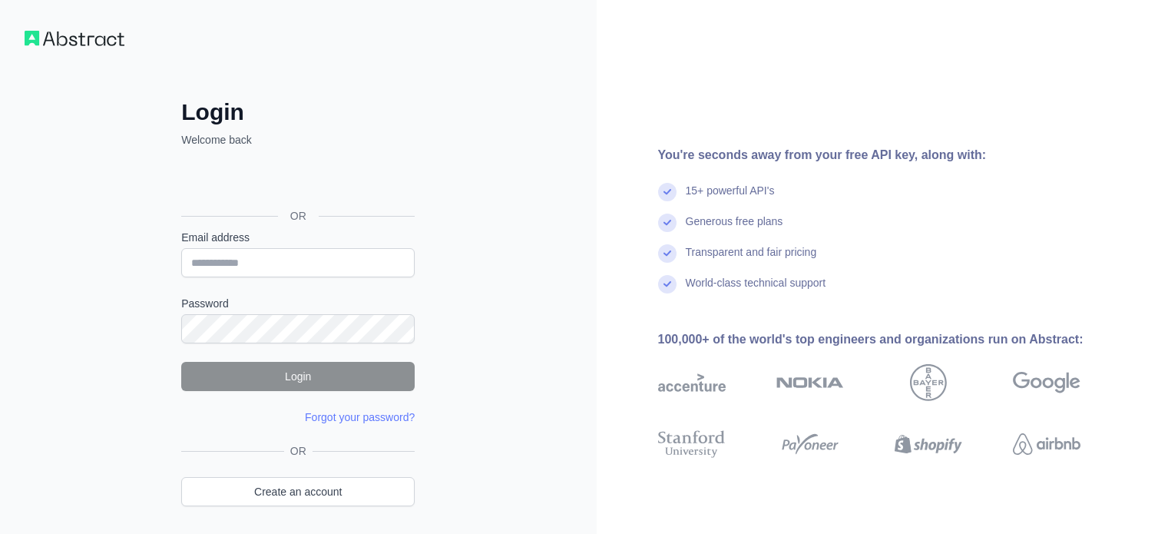  What do you see at coordinates (692, 444) in the screenshot?
I see `img: stanford university` at bounding box center [692, 444].